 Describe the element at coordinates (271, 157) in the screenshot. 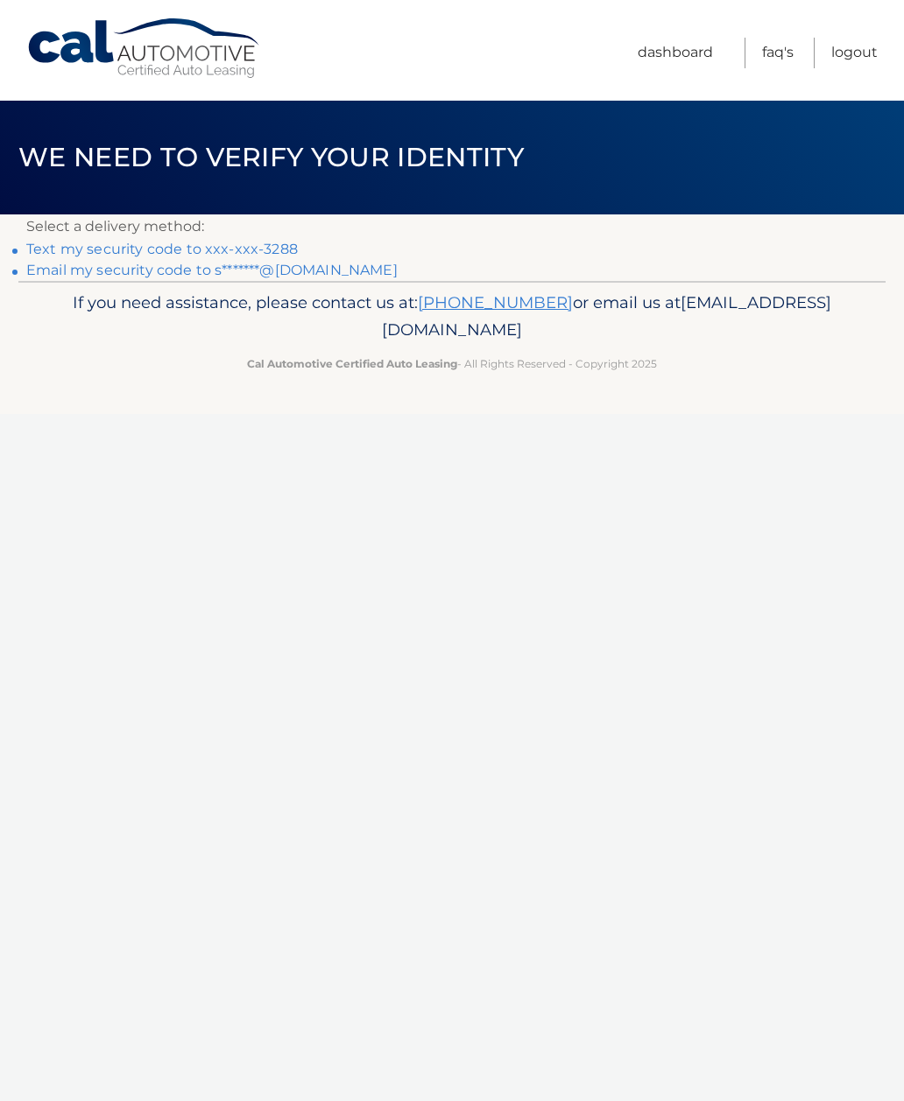

I see `span: We need to verify your identity` at that location.